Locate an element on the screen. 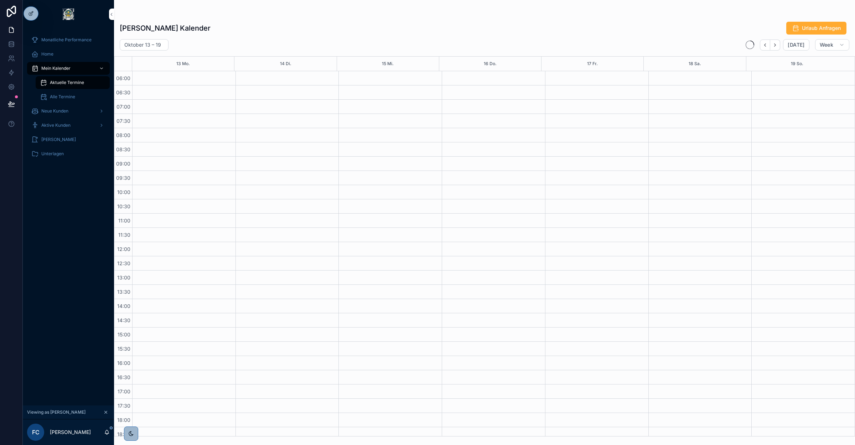 Image resolution: width=855 pixels, height=445 pixels. a: Home is located at coordinates (68, 54).